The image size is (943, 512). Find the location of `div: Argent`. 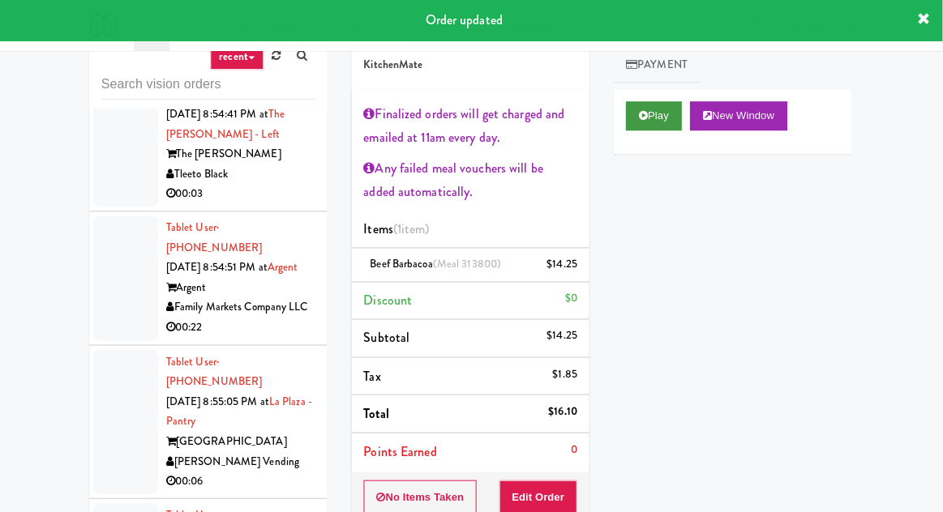

div: Argent is located at coordinates (242, 289).